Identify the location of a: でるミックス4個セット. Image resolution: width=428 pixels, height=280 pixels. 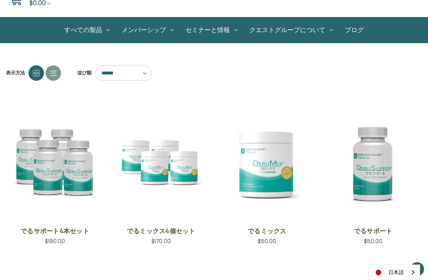
(161, 231).